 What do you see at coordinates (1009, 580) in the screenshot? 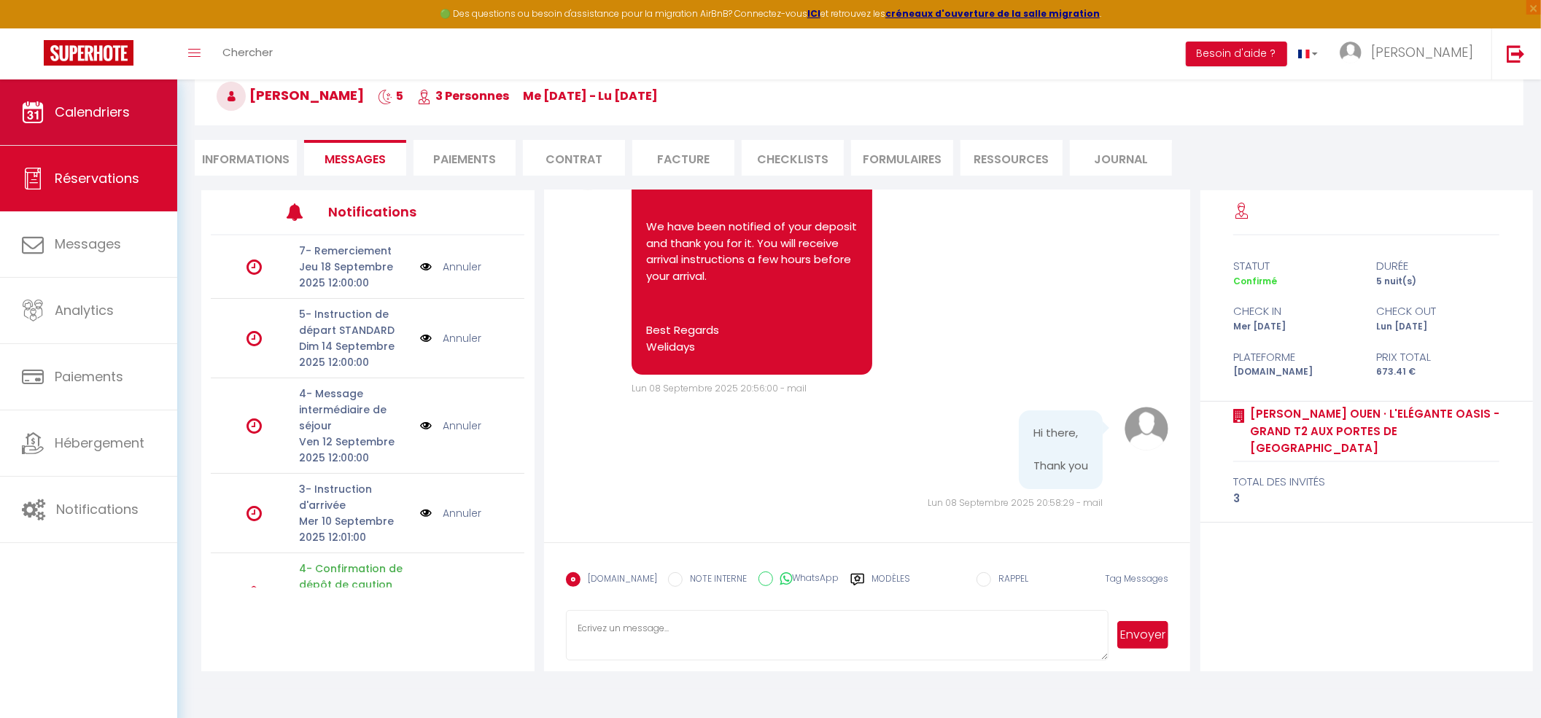
I see `label: RAPPEL` at bounding box center [1009, 580].